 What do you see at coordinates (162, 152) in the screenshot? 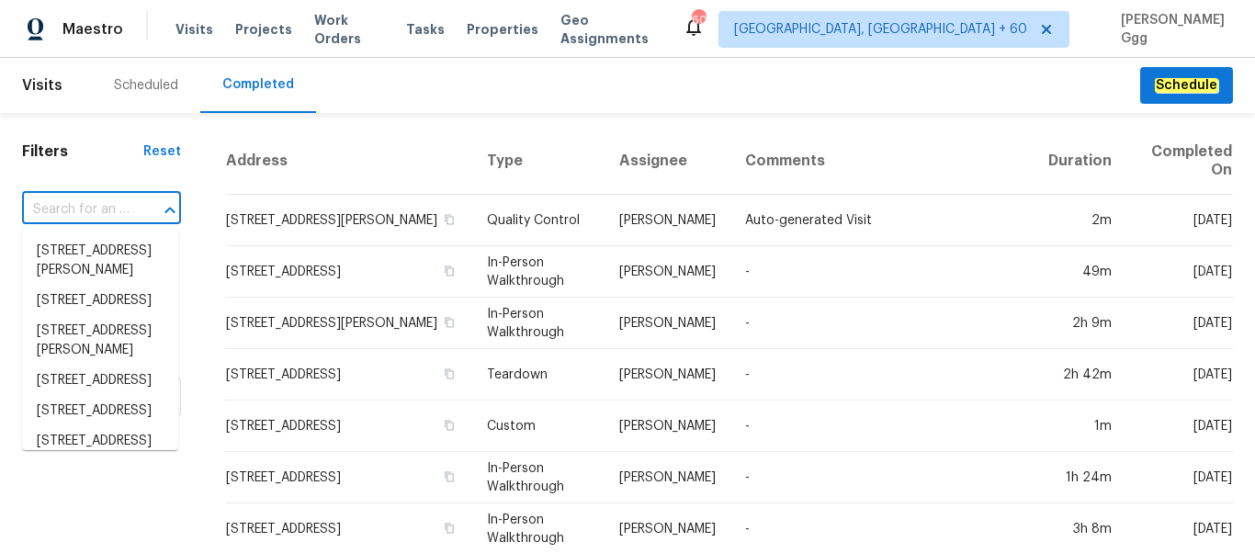
I see `div: Reset` at bounding box center [162, 152].